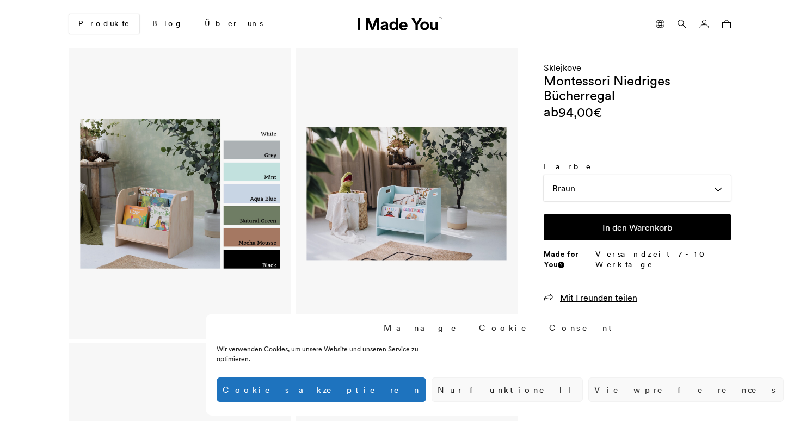 The image size is (800, 421). I want to click on strong: Made for You, so click(561, 260).